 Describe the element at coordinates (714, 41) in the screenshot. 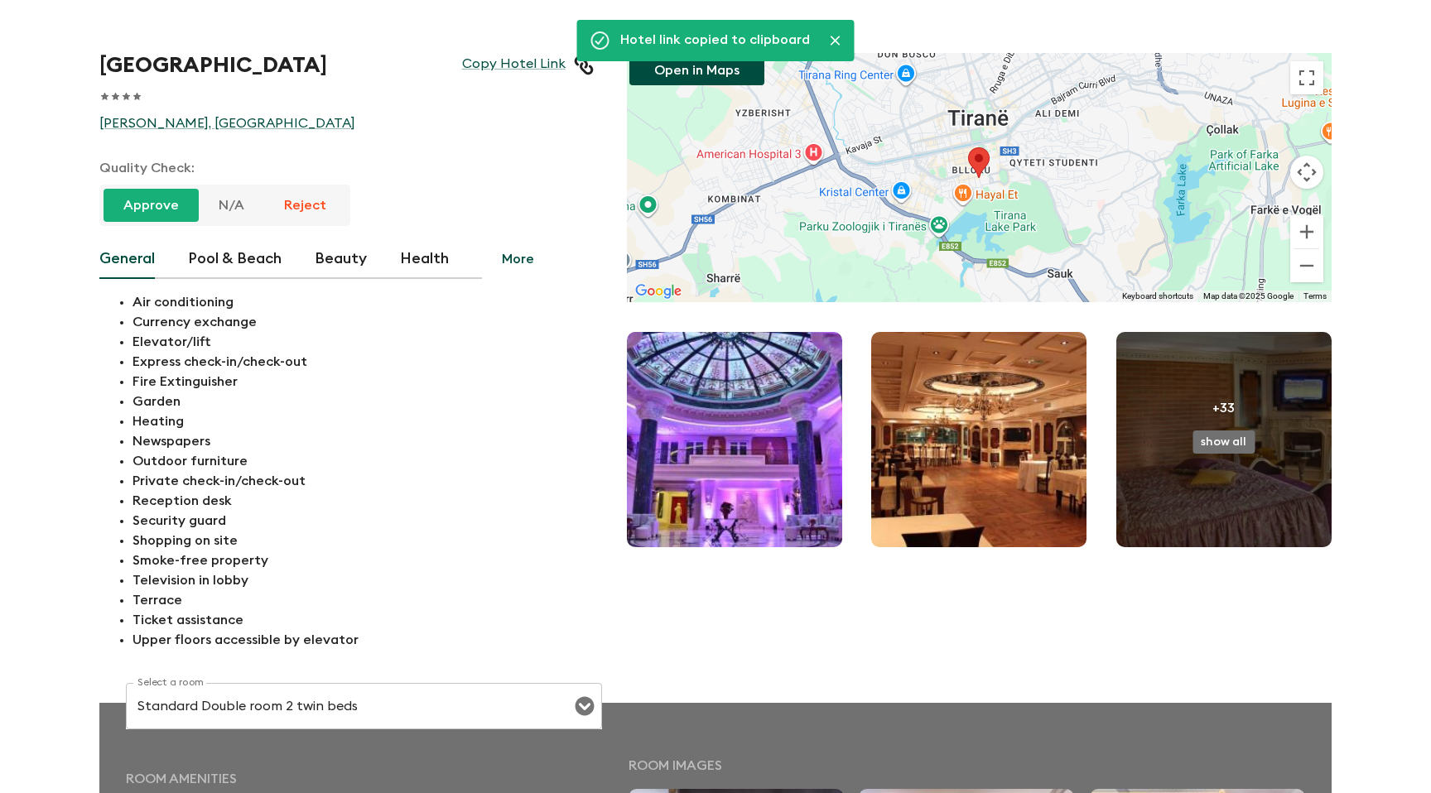

I see `div: Hotel link copied to clipboard` at that location.